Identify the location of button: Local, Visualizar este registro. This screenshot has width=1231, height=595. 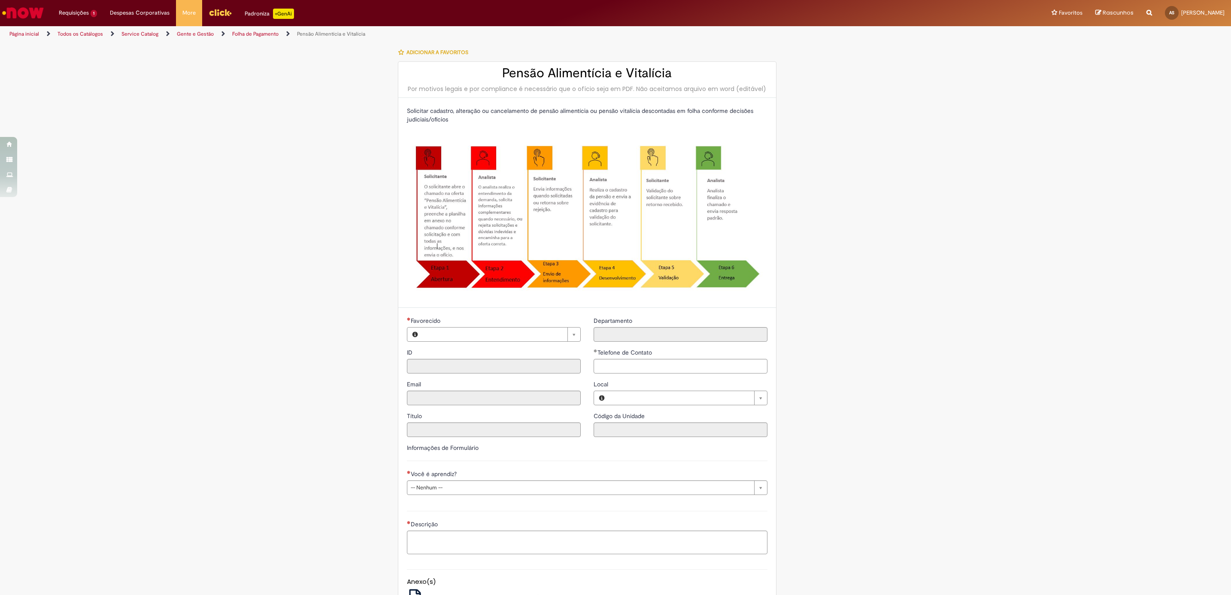
(602, 398).